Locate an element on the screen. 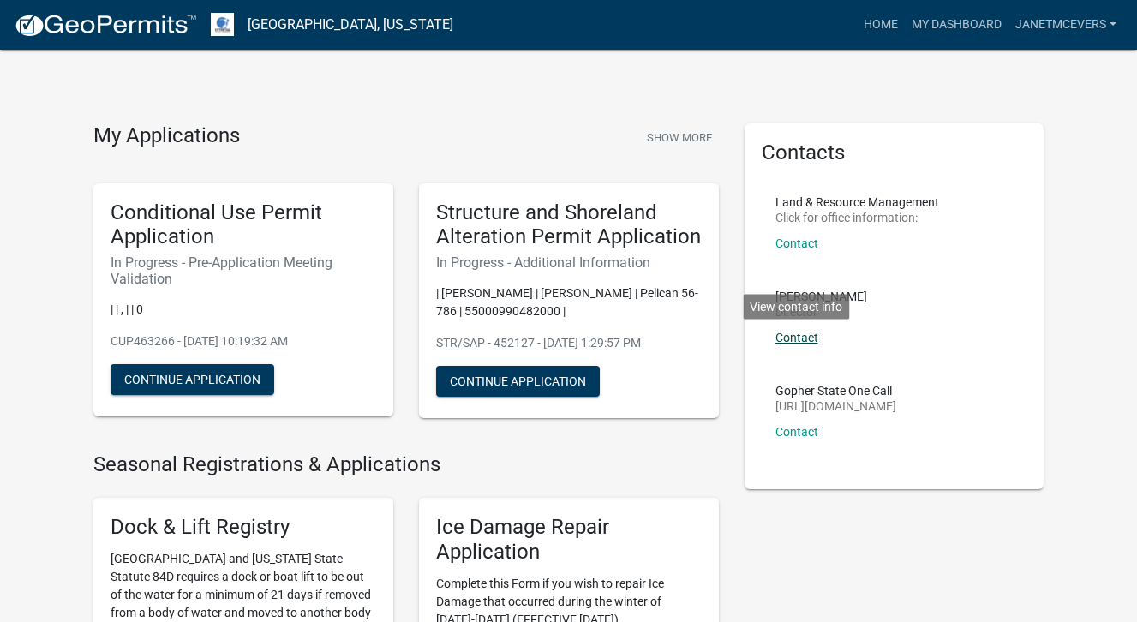 This screenshot has width=1137, height=622. h5: Structure and Shoreland Alteration Permit Application is located at coordinates (569, 225).